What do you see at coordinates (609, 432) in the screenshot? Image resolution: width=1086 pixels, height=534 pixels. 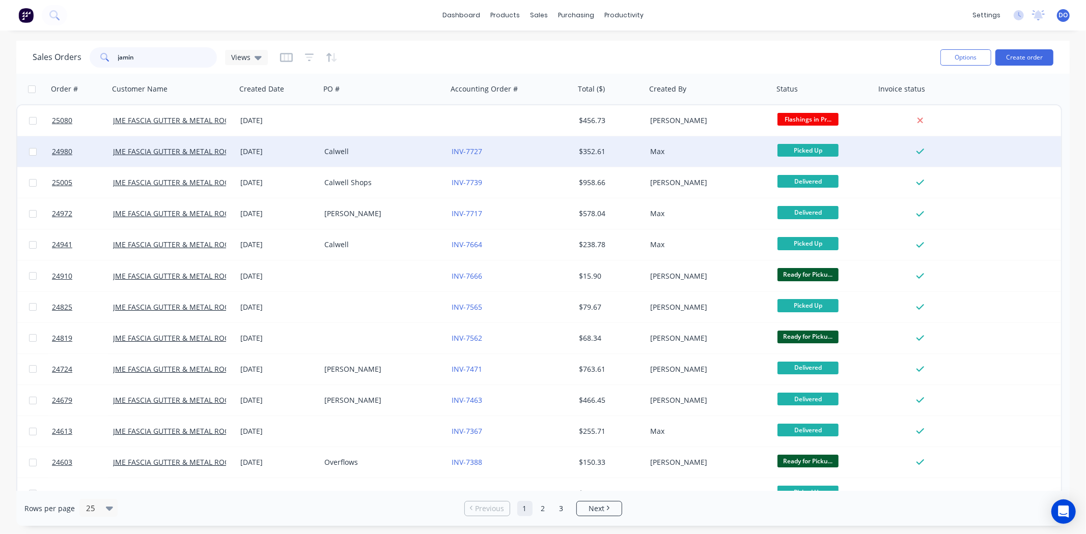 I see `div: $255.71` at bounding box center [609, 432].